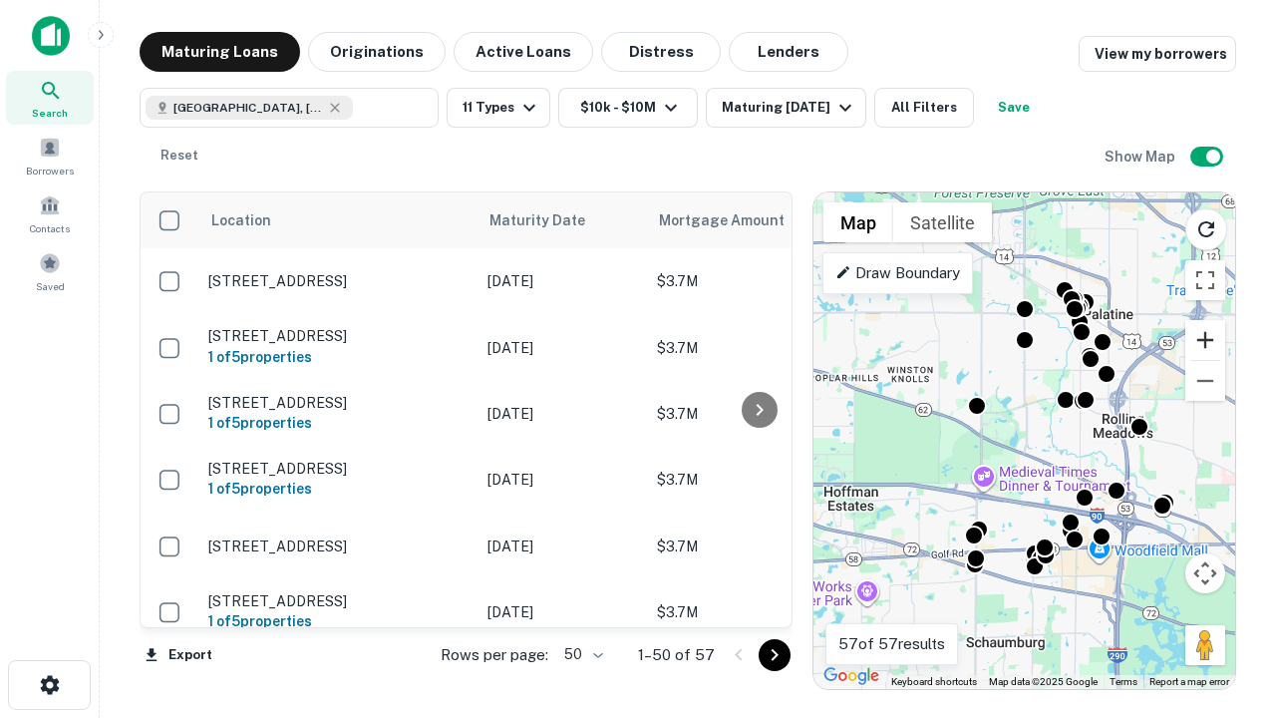 This screenshot has width=1276, height=718. Describe the element at coordinates (851, 676) in the screenshot. I see `a: Open this area in Google Maps (opens a new window)` at that location.